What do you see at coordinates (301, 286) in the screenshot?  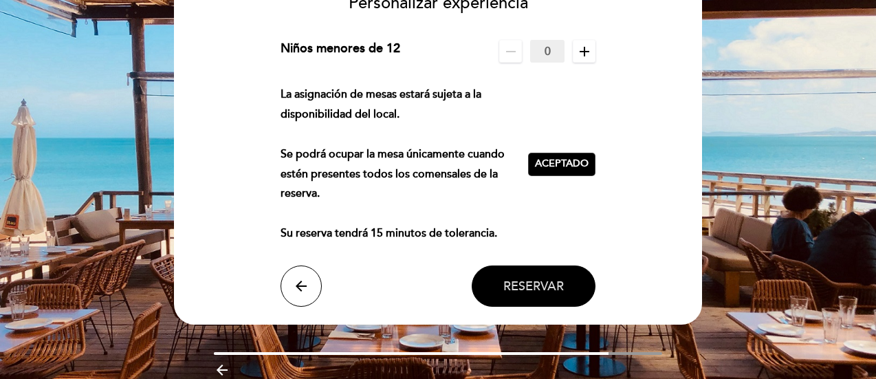 I see `i: arrow_back` at bounding box center [301, 286].